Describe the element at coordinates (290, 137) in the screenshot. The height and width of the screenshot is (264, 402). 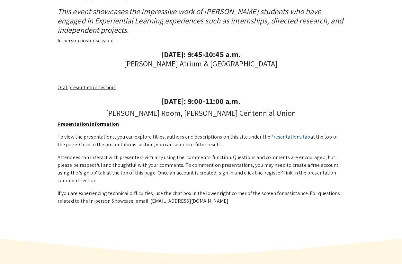
I see `a: Presentations tab` at that location.